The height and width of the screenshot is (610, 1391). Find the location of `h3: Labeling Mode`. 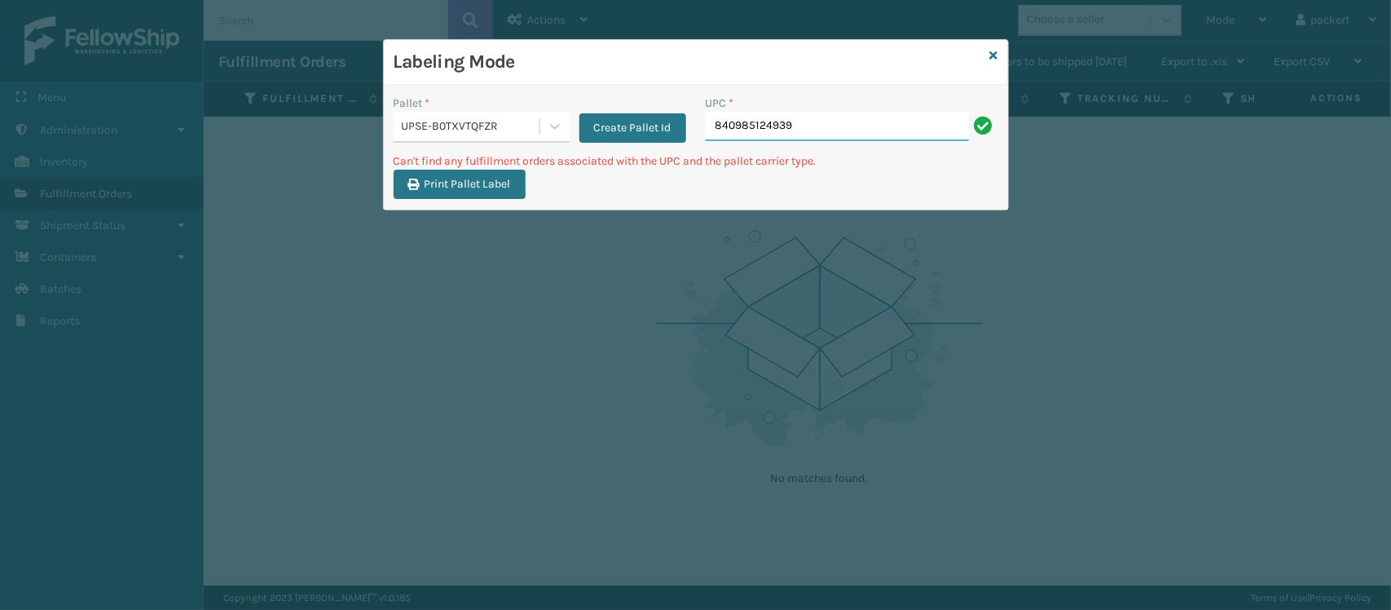

h3: Labeling Mode is located at coordinates (689, 62).